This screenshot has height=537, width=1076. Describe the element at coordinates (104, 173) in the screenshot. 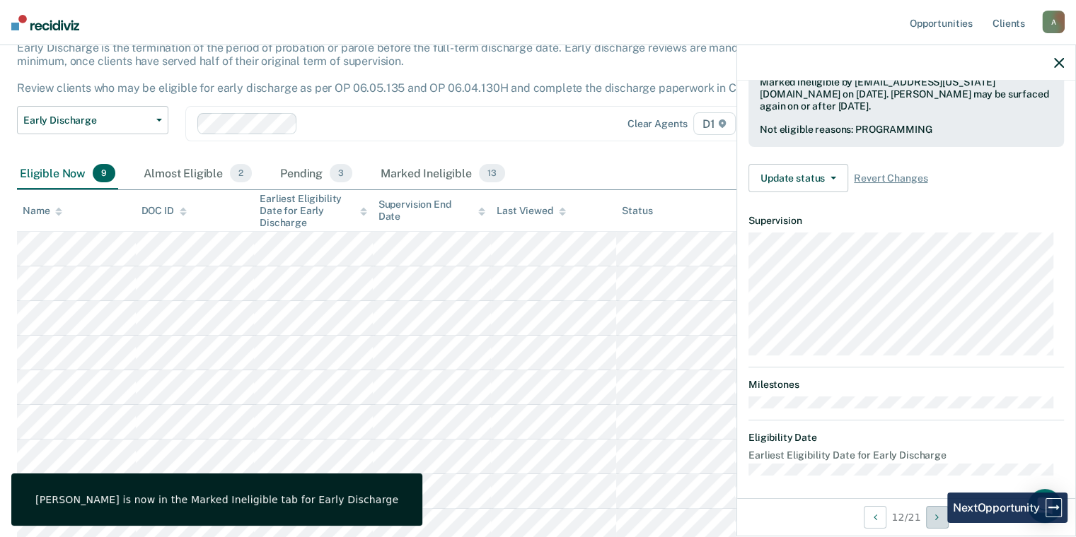

I see `span: 9` at that location.